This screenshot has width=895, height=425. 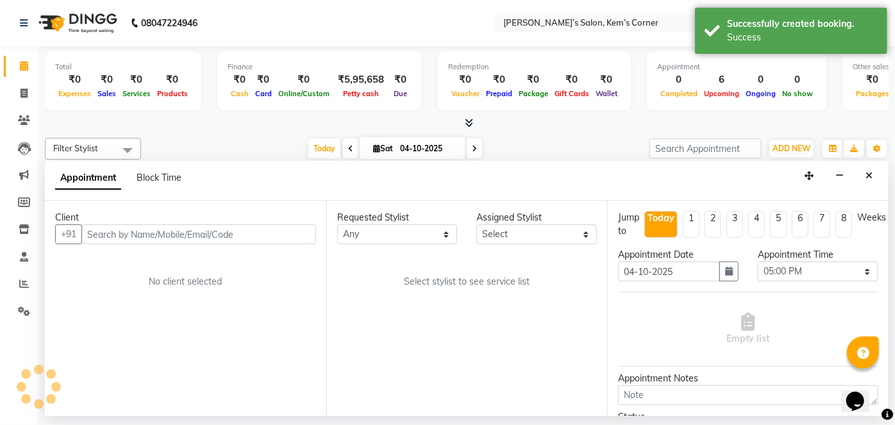 I want to click on span: ADD NEW, so click(x=791, y=148).